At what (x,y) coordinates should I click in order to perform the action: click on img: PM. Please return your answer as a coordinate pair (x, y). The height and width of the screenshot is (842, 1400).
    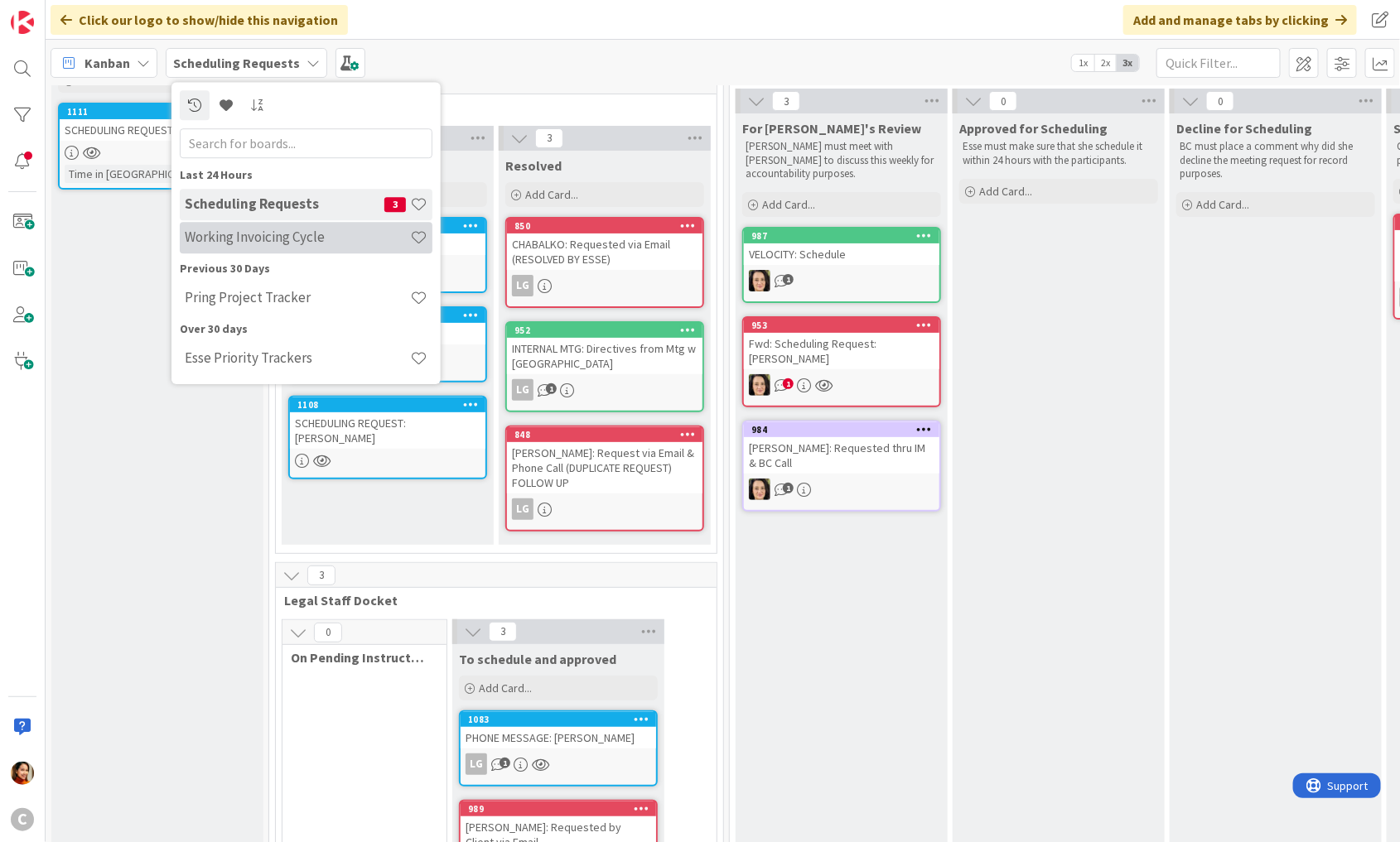
    Looking at the image, I should click on (22, 773).